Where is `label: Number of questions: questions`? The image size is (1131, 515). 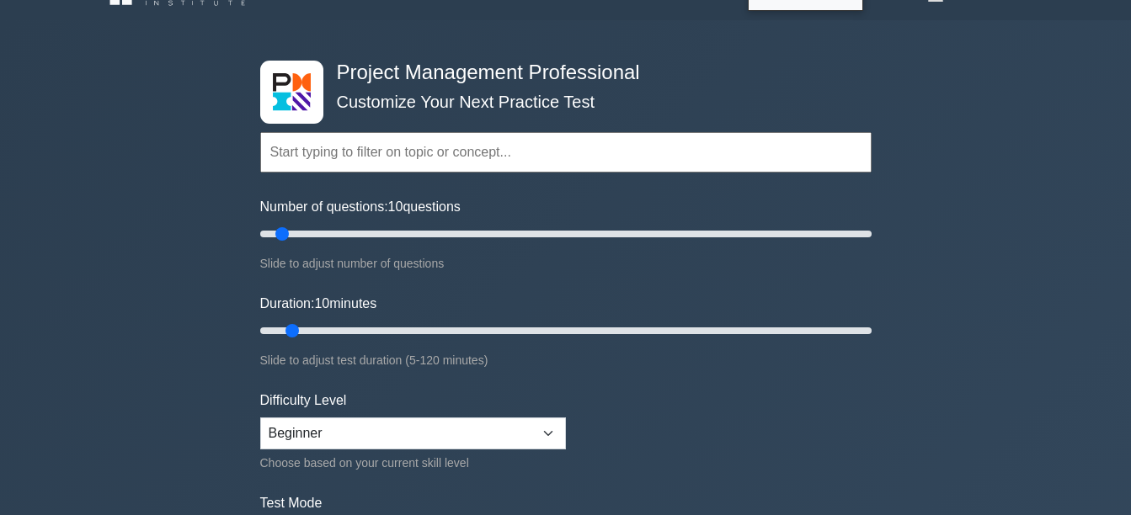 label: Number of questions: questions is located at coordinates (360, 207).